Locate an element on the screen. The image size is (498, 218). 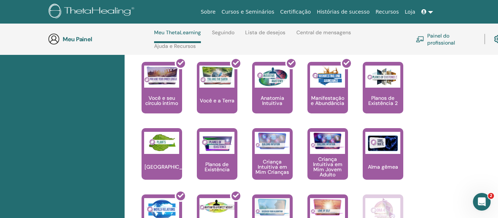
a: Sobre is located at coordinates (208, 12).